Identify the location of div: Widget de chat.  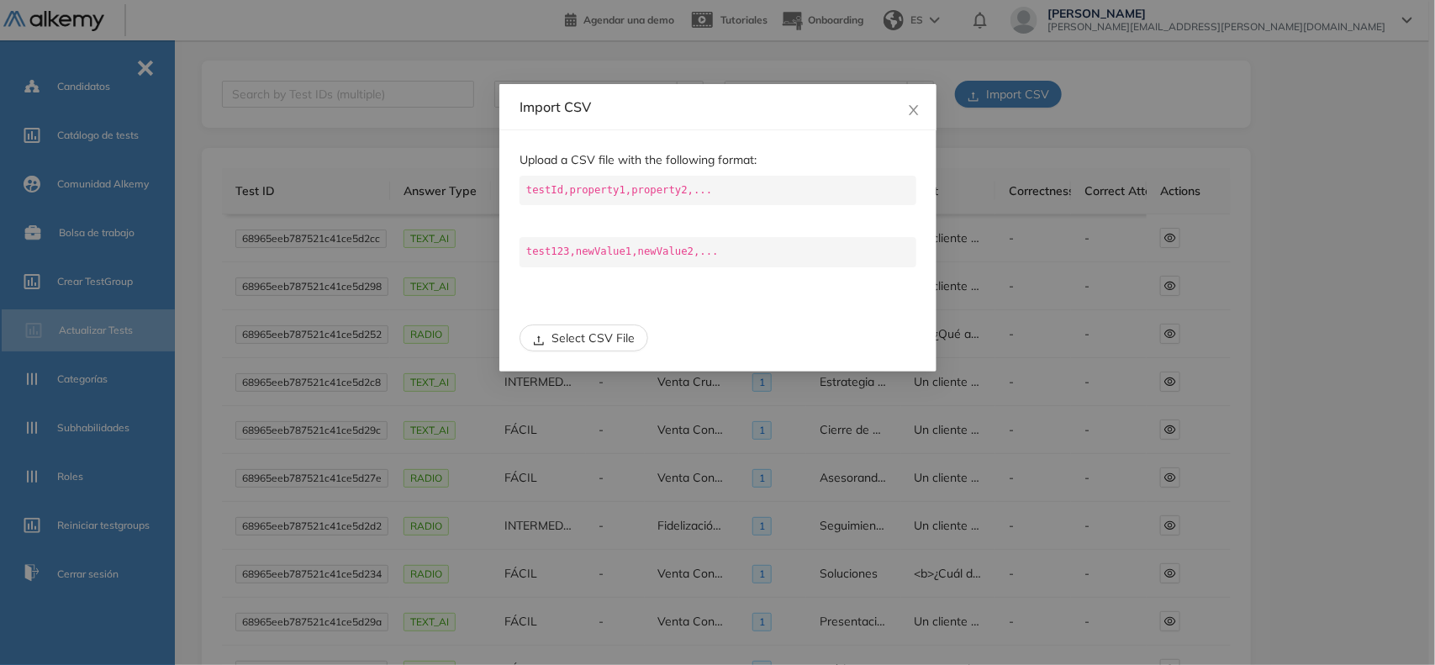
(1285, 568).